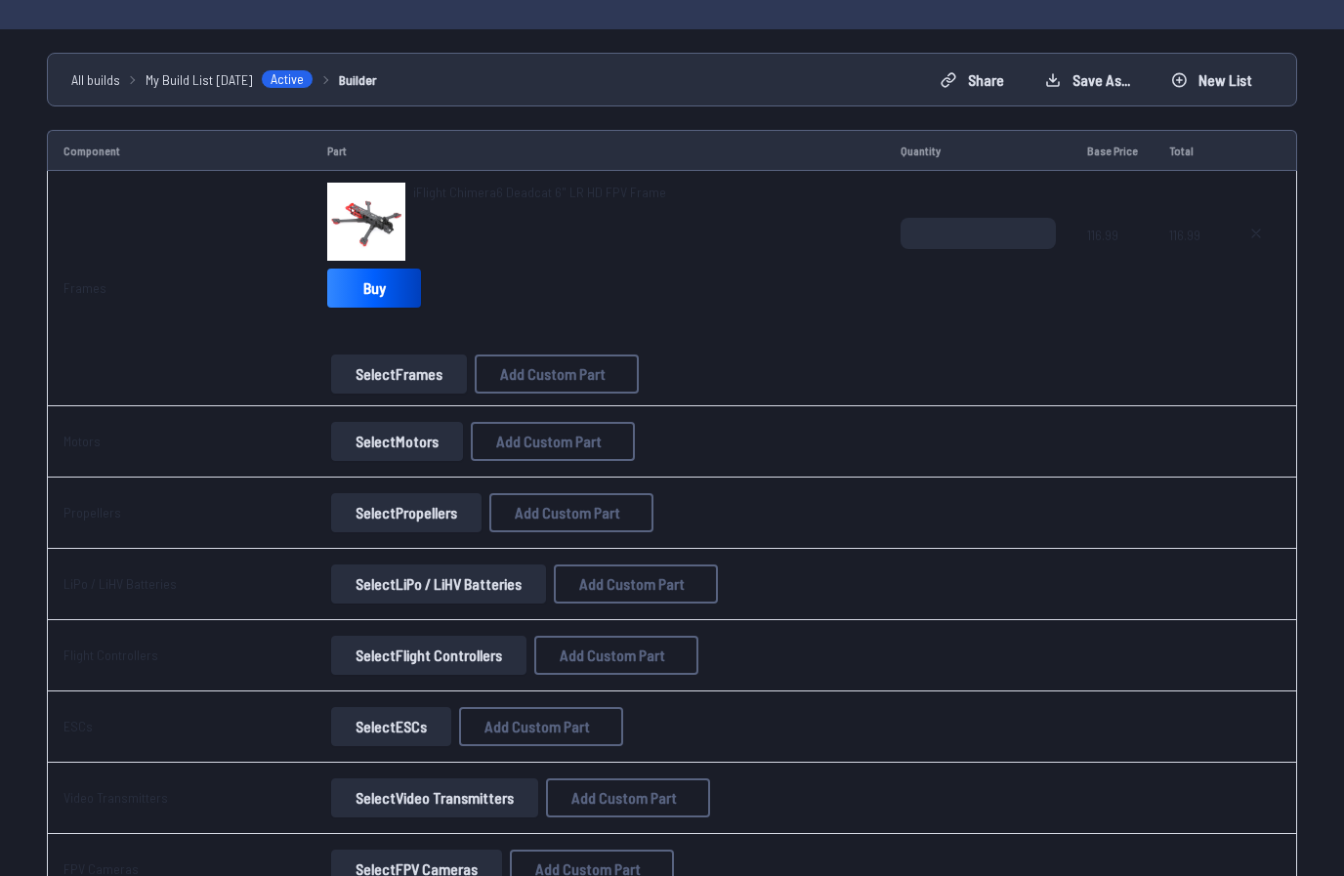  What do you see at coordinates (110, 654) in the screenshot?
I see `a: Flight Controllers` at bounding box center [110, 654].